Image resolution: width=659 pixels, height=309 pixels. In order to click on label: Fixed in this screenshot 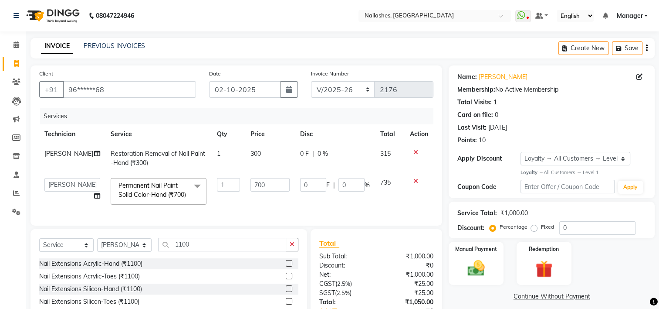, I will do `click(548, 227)`.